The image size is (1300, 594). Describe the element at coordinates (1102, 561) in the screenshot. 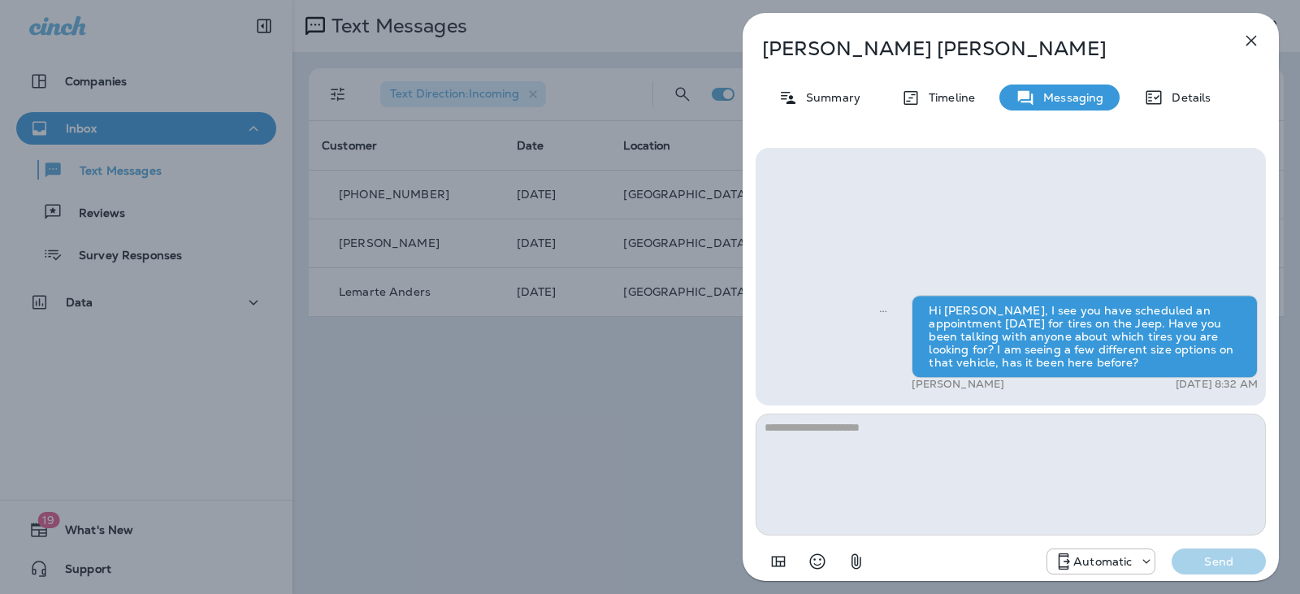

I see `p: Automatic` at that location.